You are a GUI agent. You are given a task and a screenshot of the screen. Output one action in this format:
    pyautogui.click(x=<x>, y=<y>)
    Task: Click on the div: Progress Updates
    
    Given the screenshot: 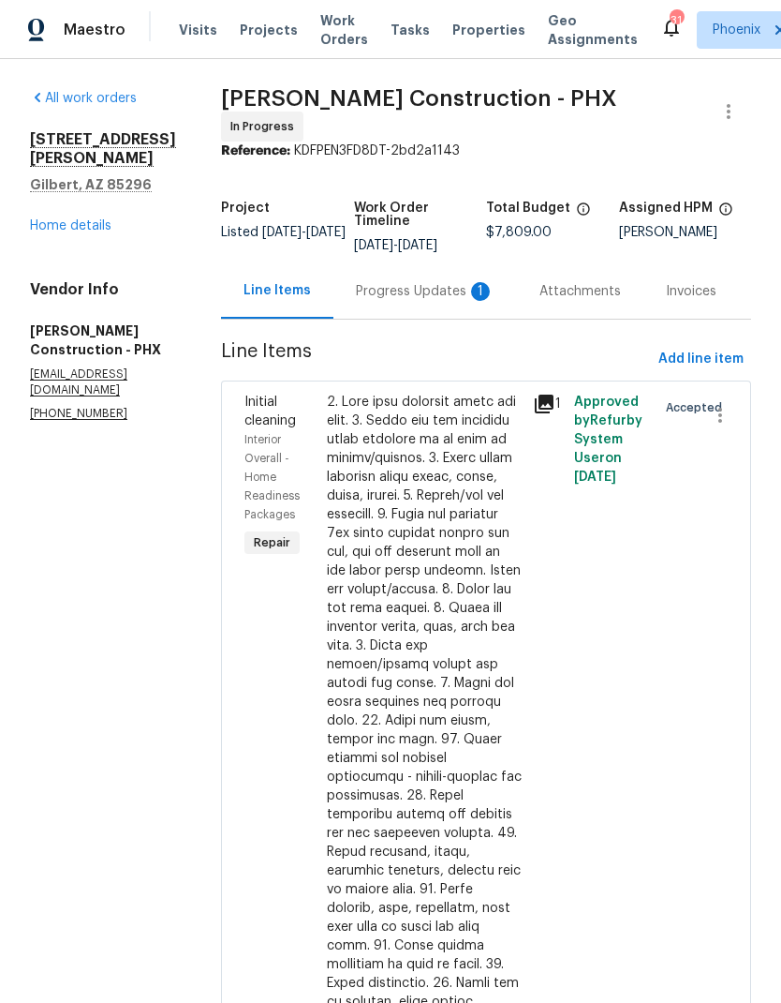 What is the action you would take?
    pyautogui.click(x=425, y=291)
    